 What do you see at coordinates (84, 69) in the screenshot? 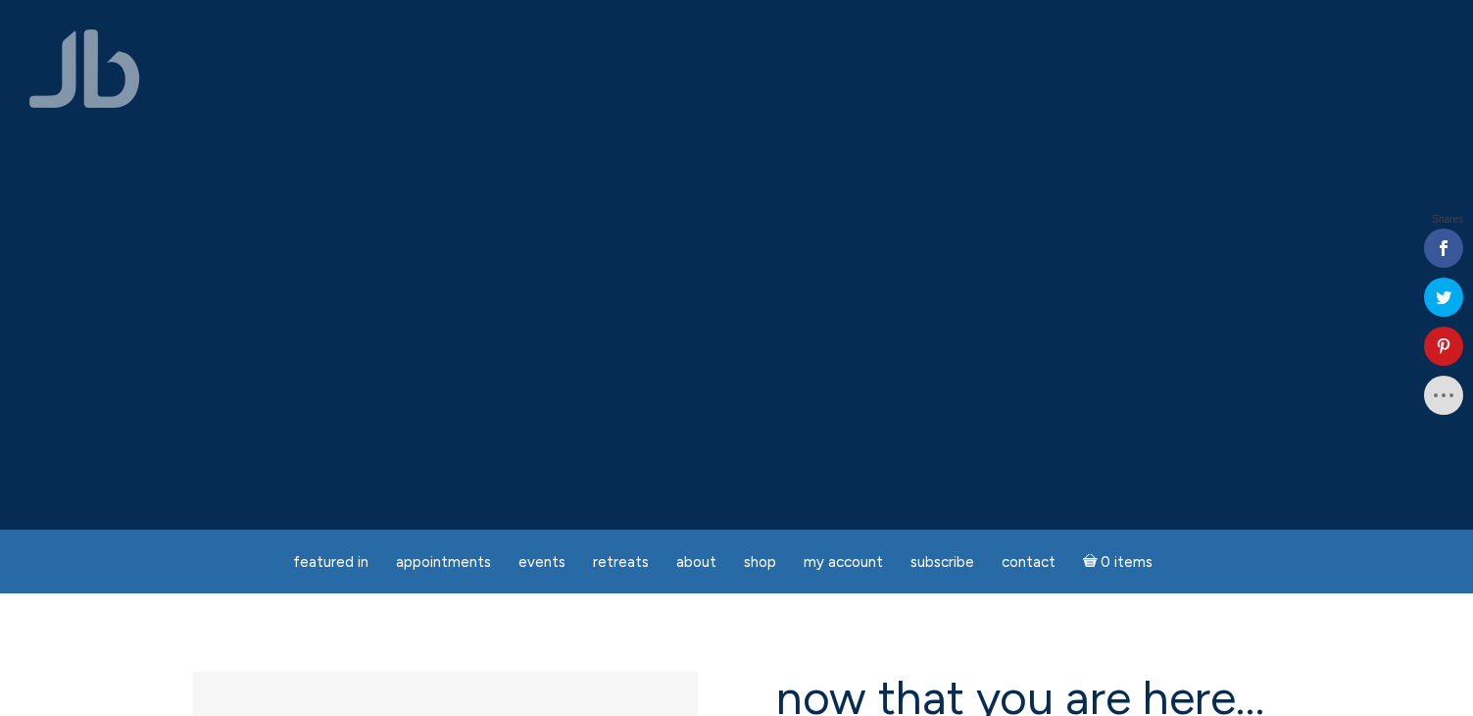
I see `a: Jamie Butler. The Everyday Medium` at bounding box center [84, 69].